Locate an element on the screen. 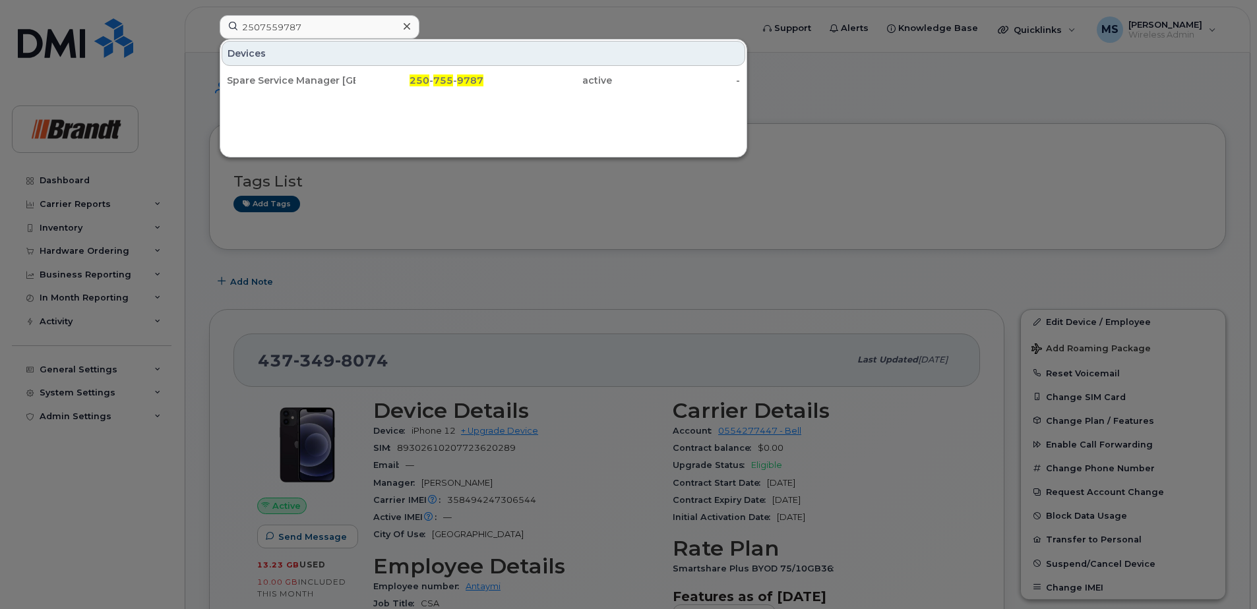  span: 9787 is located at coordinates (470, 80).